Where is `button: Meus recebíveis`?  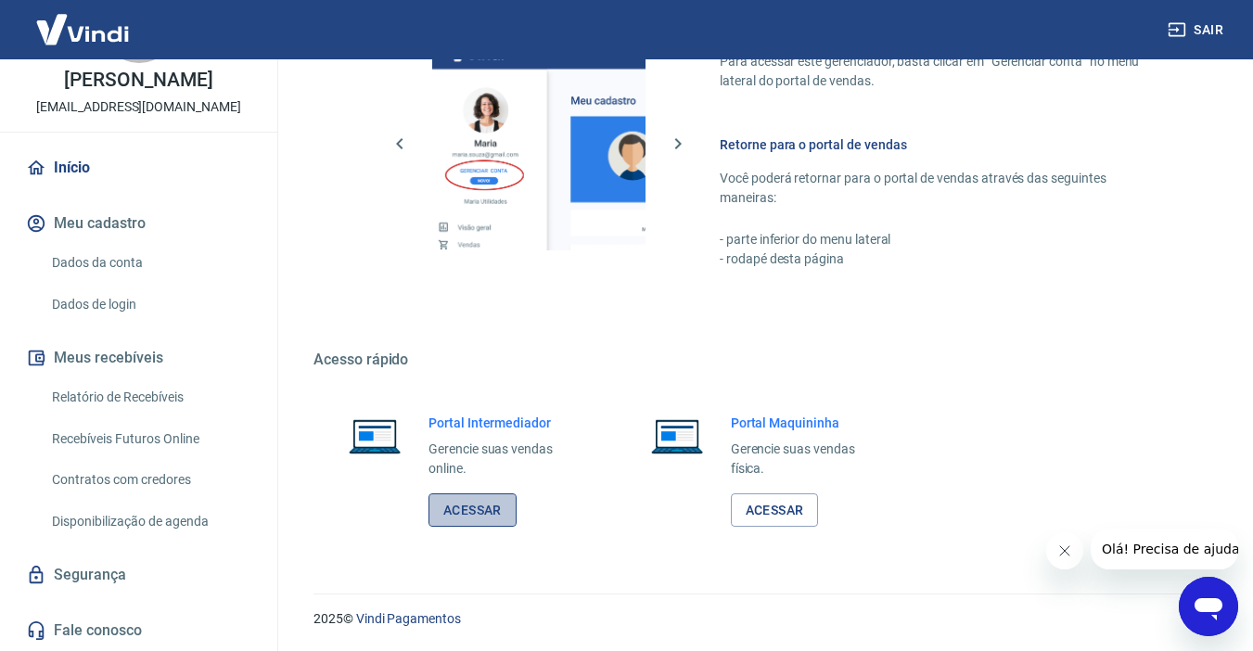
button: Meus recebíveis is located at coordinates (138, 358).